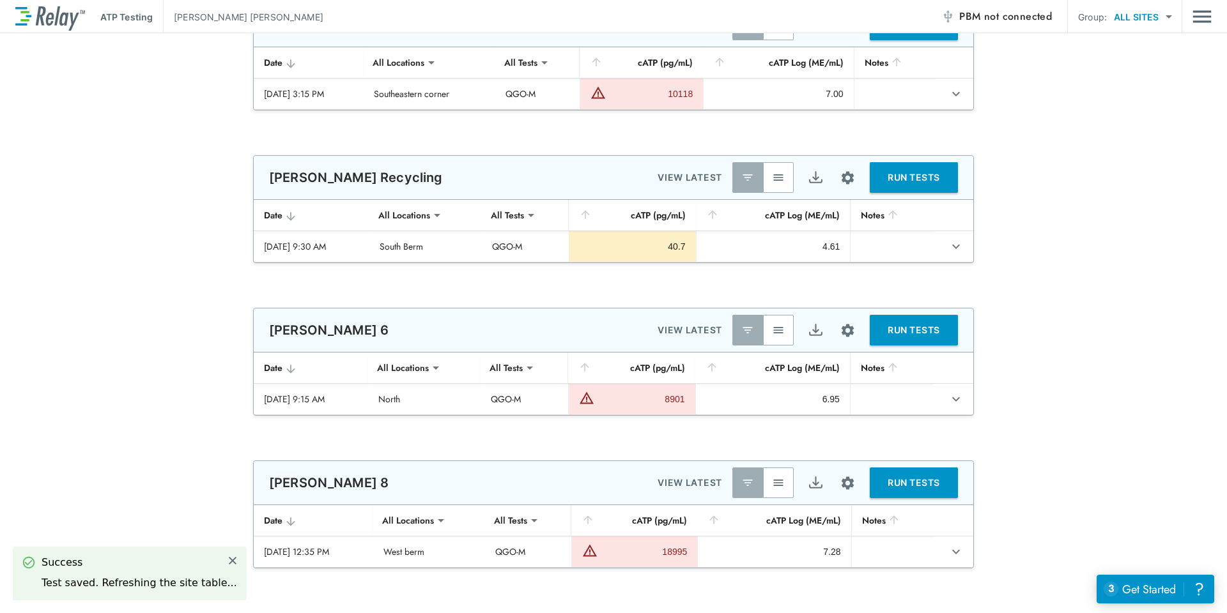 This screenshot has height=613, width=1227. I want to click on td: West berm, so click(429, 552).